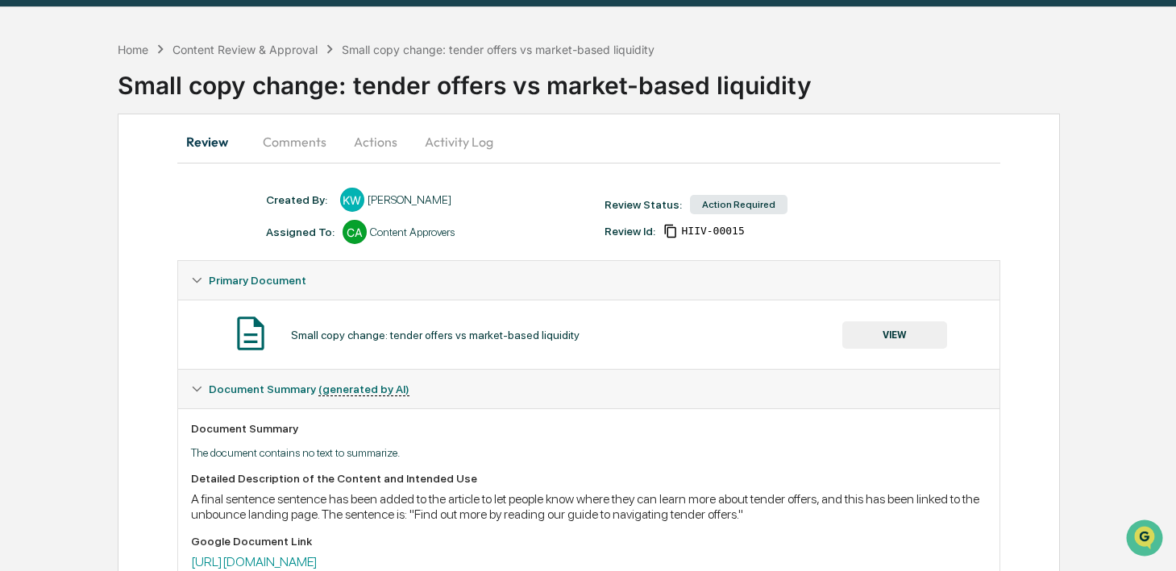 This screenshot has height=571, width=1176. Describe the element at coordinates (155, 47) in the screenshot. I see `p: How can we help?` at that location.